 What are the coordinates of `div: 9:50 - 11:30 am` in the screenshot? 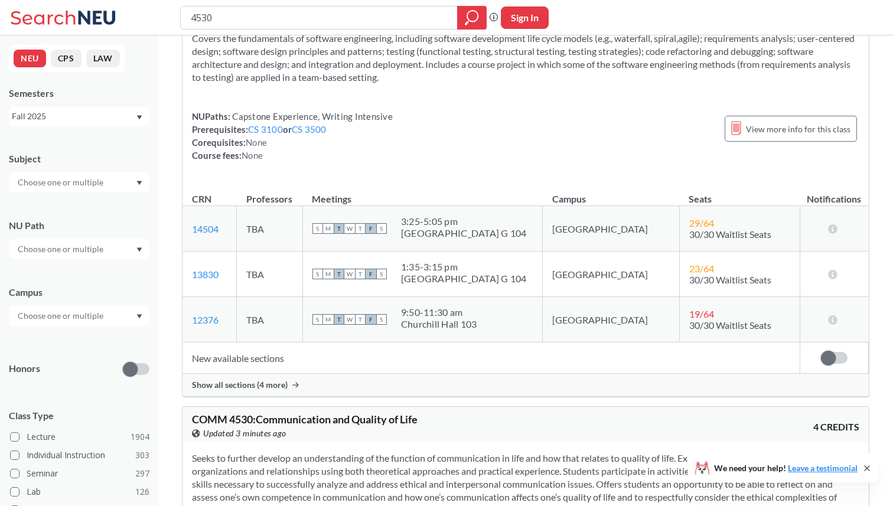 It's located at (439, 312).